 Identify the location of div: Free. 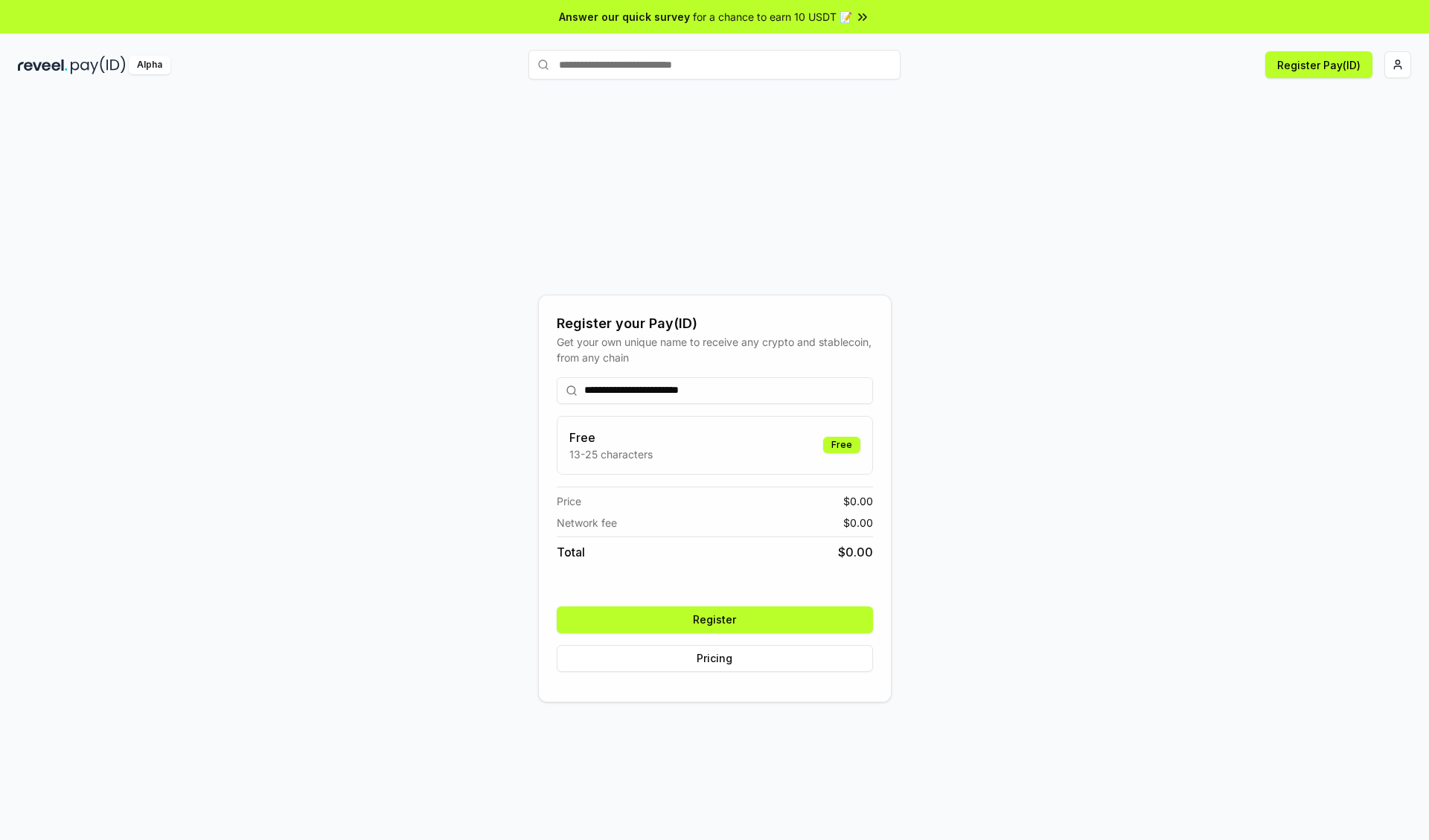
(842, 445).